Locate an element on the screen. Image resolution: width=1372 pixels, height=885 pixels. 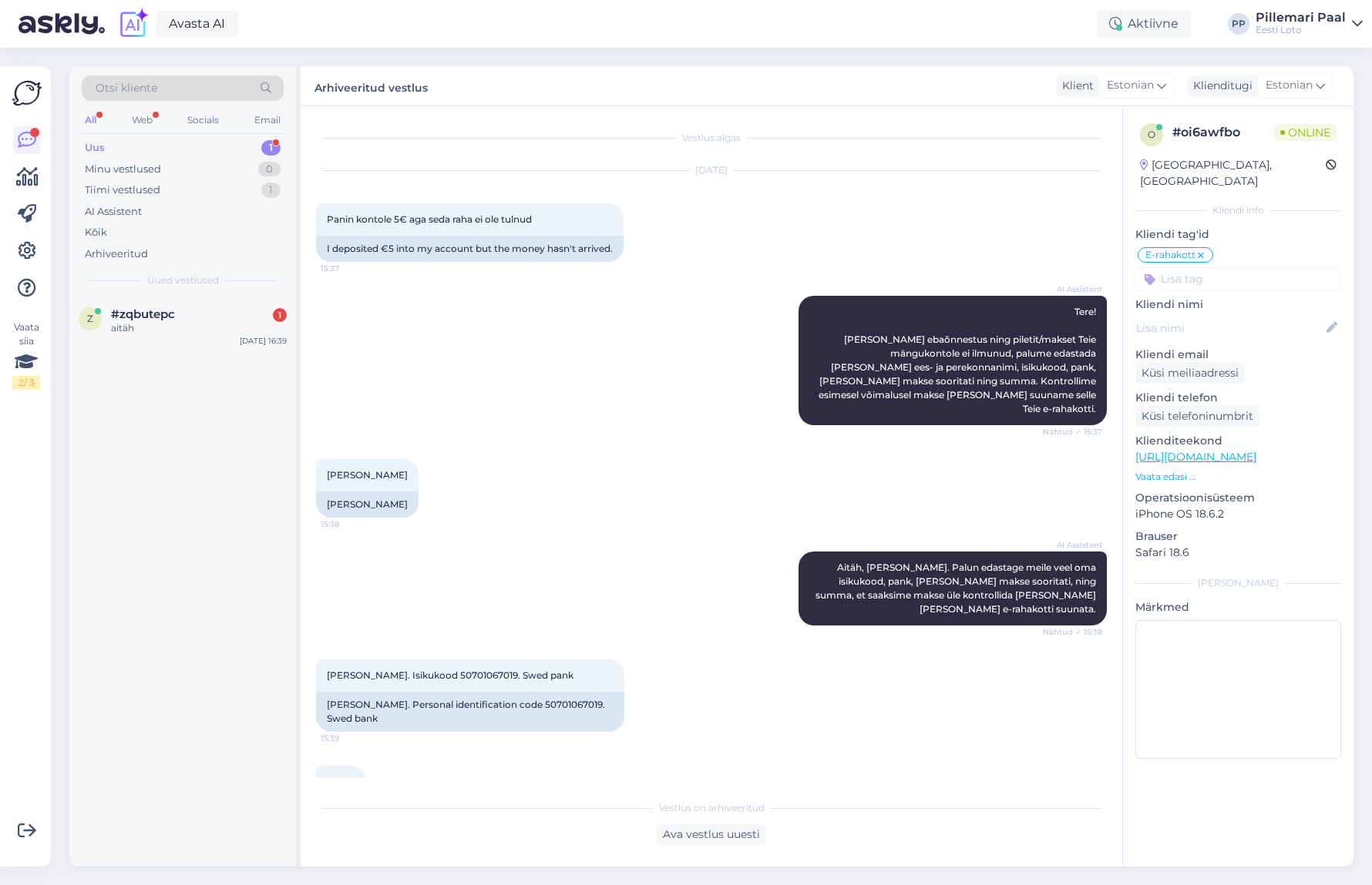
p: Operatsioonisüsteem is located at coordinates (1238, 497).